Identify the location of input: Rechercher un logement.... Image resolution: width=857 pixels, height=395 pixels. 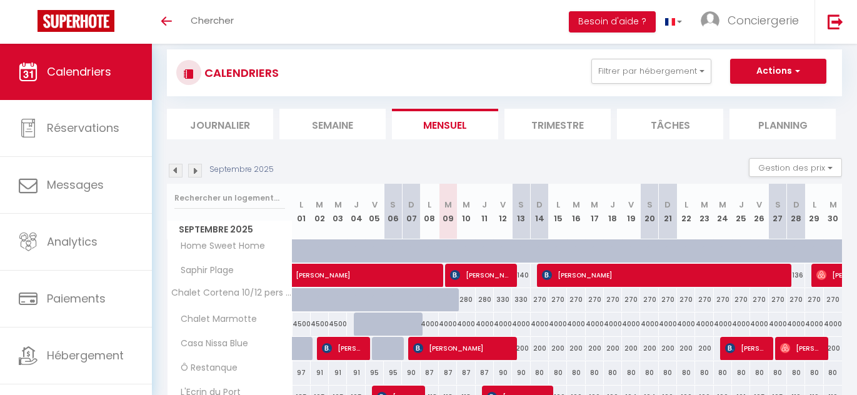
(229, 198).